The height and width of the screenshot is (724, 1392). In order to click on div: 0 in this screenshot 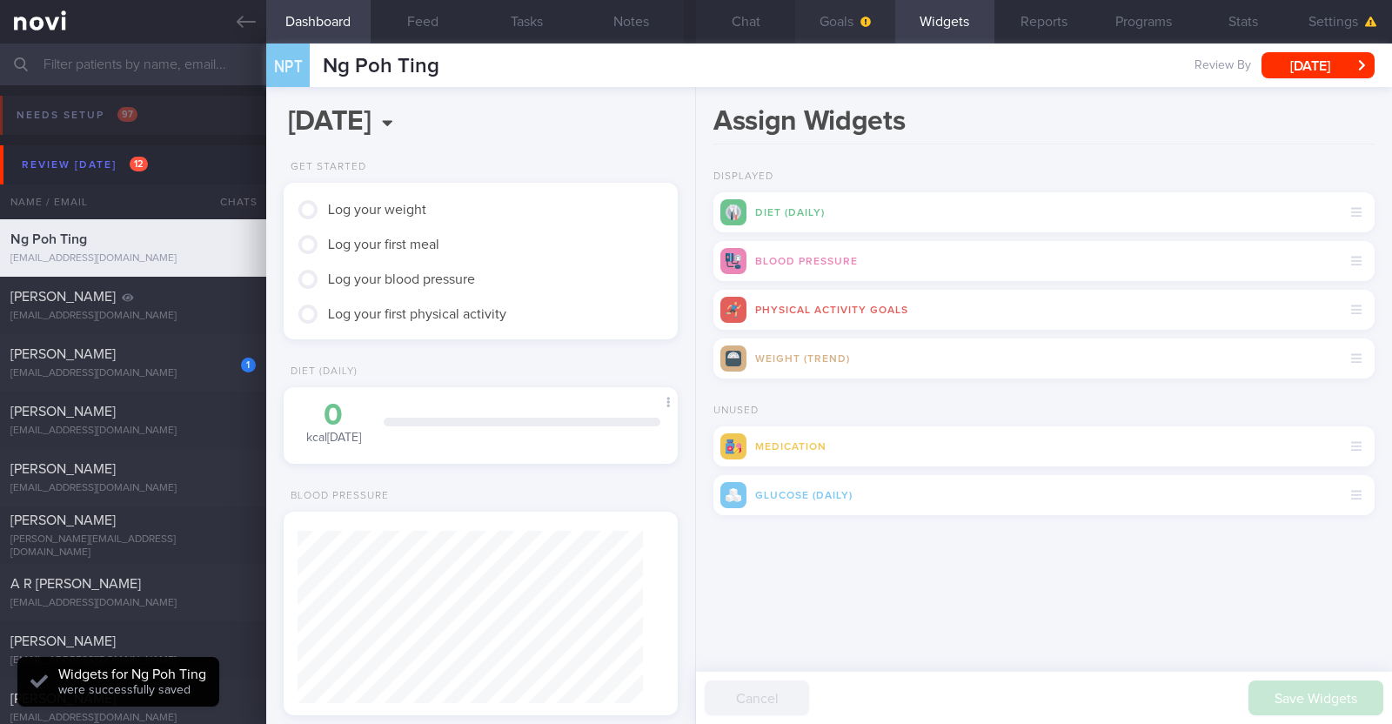, I will do `click(333, 415)`.